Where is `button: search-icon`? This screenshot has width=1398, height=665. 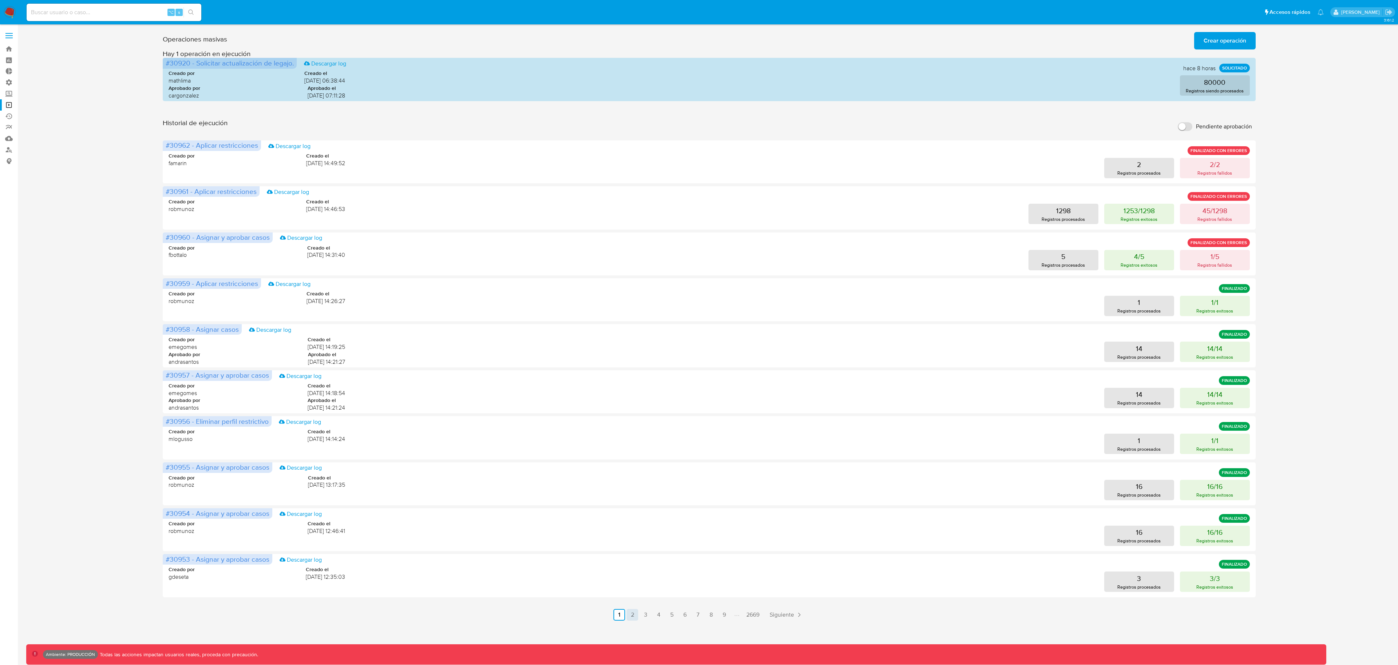 button: search-icon is located at coordinates (191, 12).